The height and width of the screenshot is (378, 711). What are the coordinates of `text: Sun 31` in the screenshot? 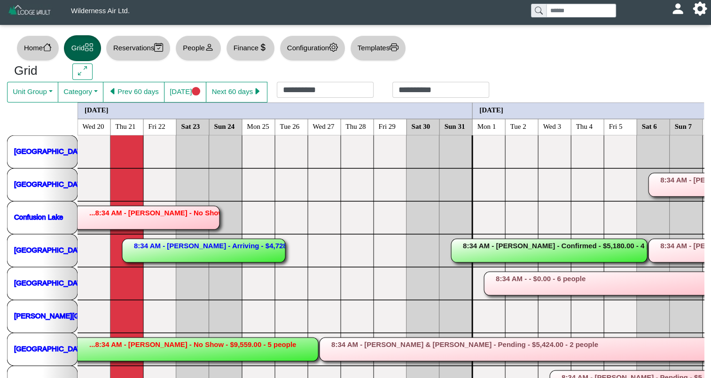 It's located at (455, 126).